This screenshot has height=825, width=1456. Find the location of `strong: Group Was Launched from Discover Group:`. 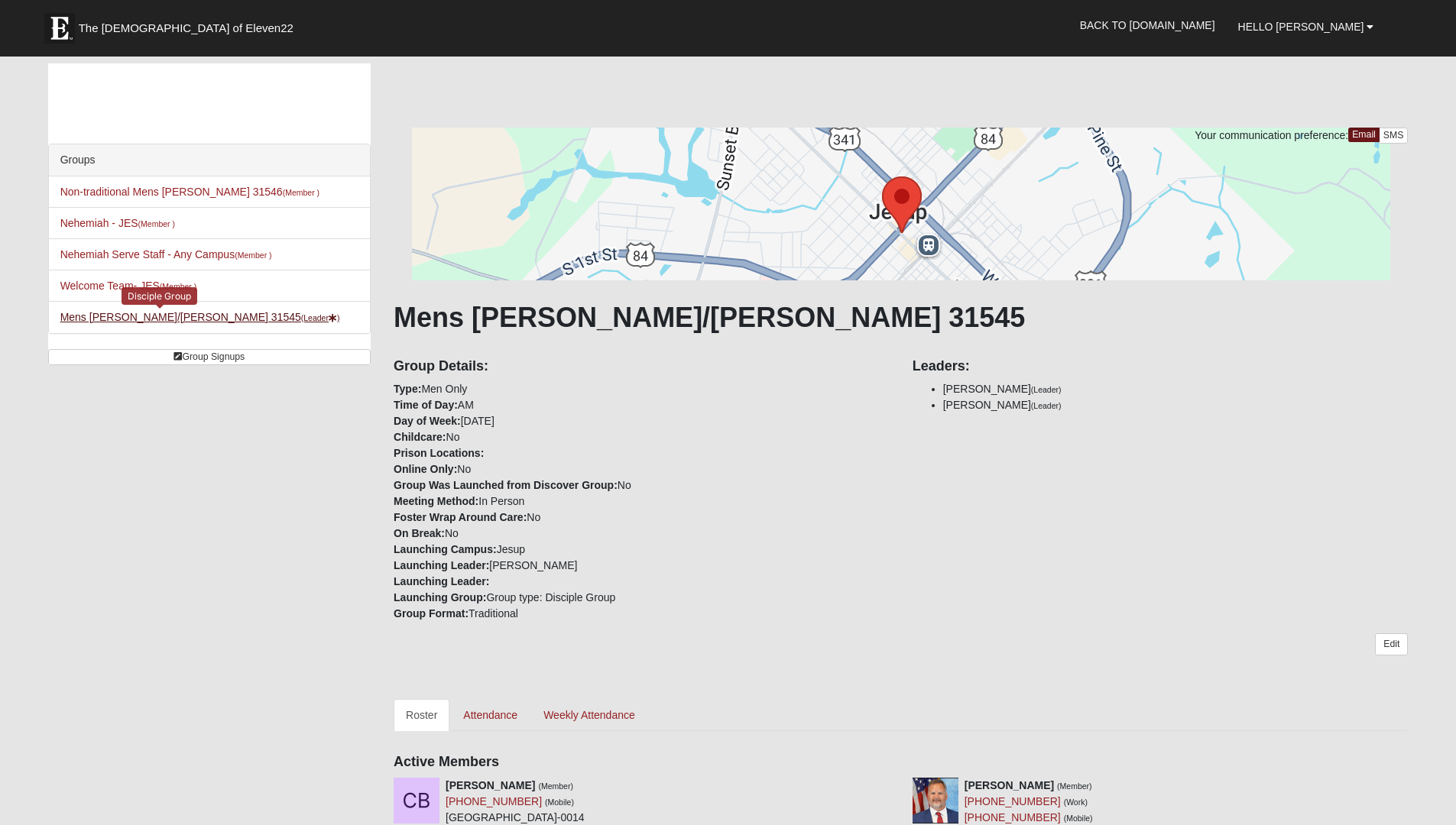

strong: Group Was Launched from Discover Group: is located at coordinates (505, 486).